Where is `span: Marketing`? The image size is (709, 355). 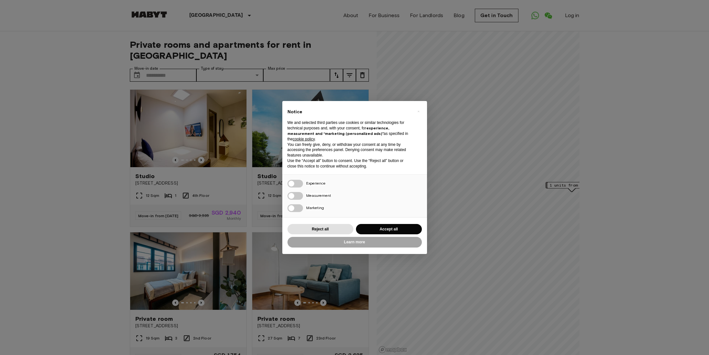
span: Marketing is located at coordinates (315, 208).